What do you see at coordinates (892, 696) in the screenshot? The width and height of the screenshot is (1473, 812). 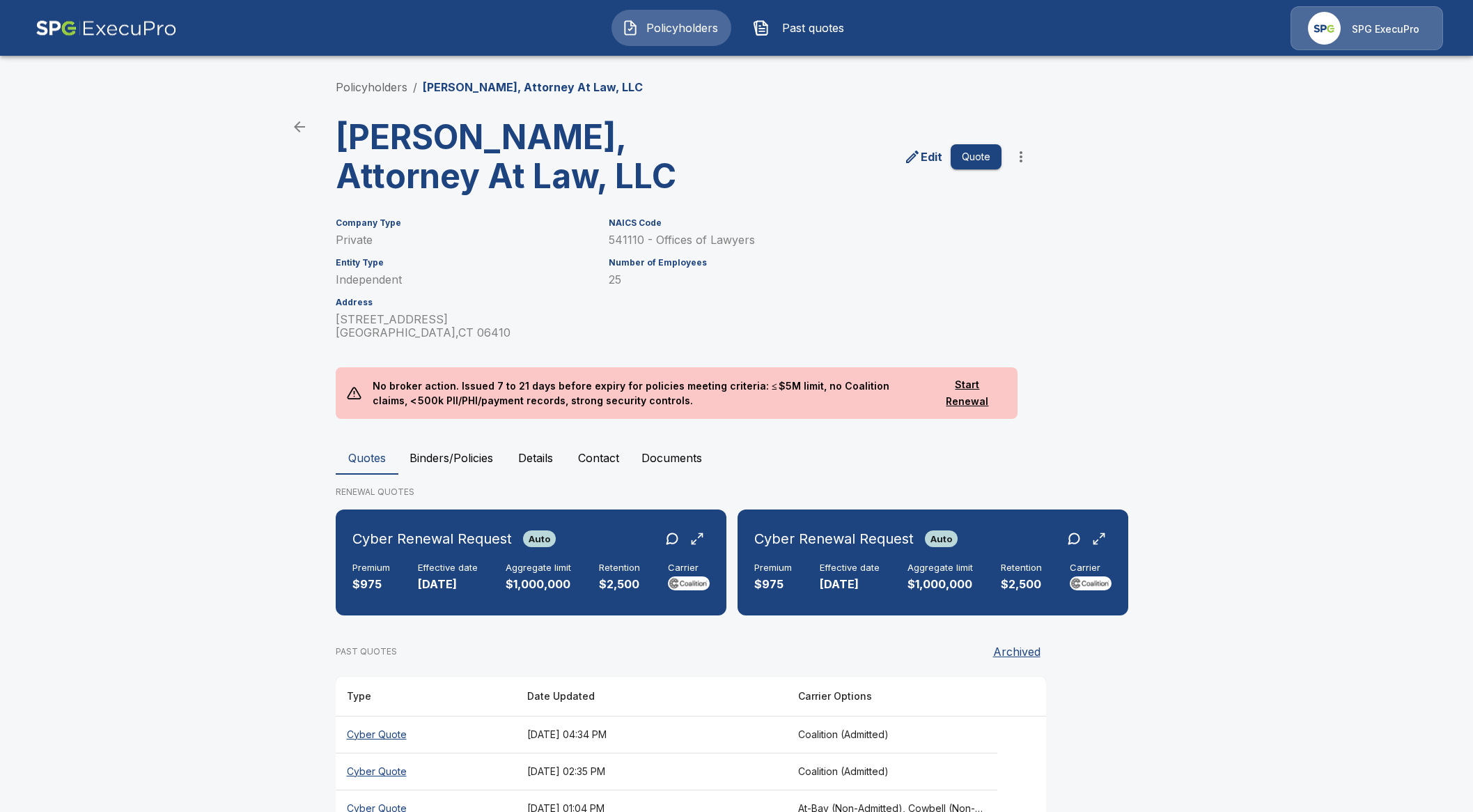 I see `th: Carrier Options` at bounding box center [892, 696].